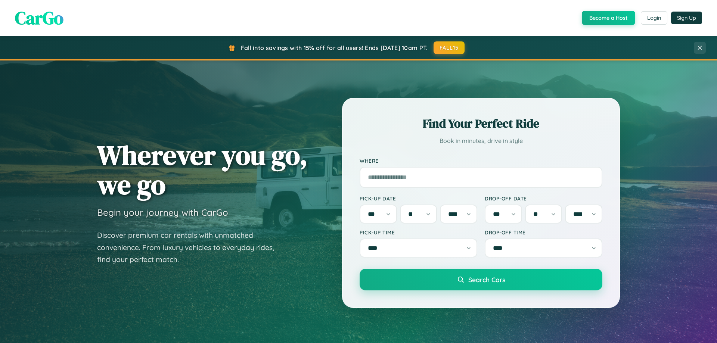 Image resolution: width=717 pixels, height=343 pixels. Describe the element at coordinates (543, 198) in the screenshot. I see `label: Drop-off Date` at that location.